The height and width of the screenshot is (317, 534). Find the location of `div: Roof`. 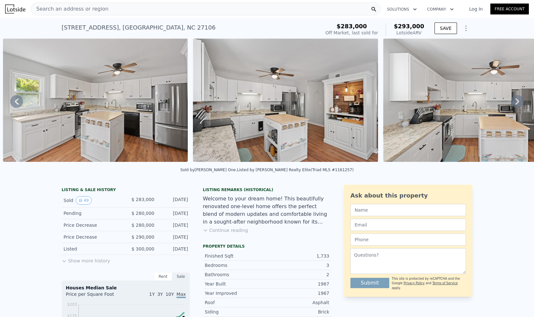

div: Roof is located at coordinates (236, 302).